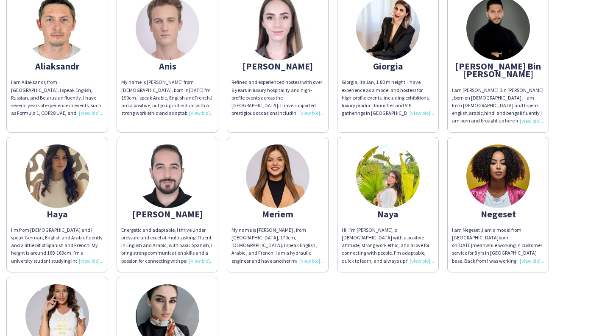 The height and width of the screenshot is (336, 602). Describe the element at coordinates (498, 214) in the screenshot. I see `div: Negeset` at that location.